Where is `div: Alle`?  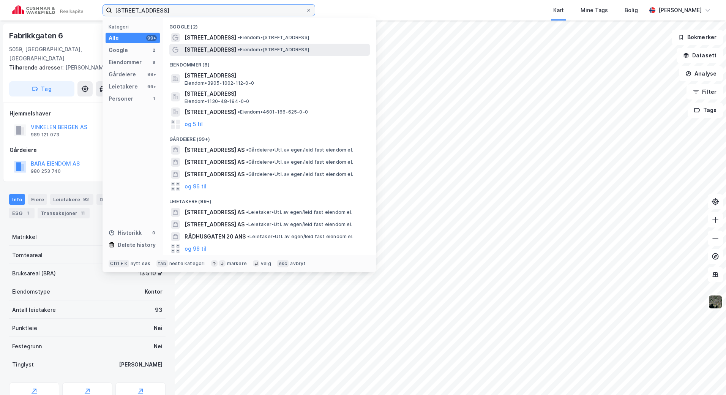 div: Alle is located at coordinates (114, 38).